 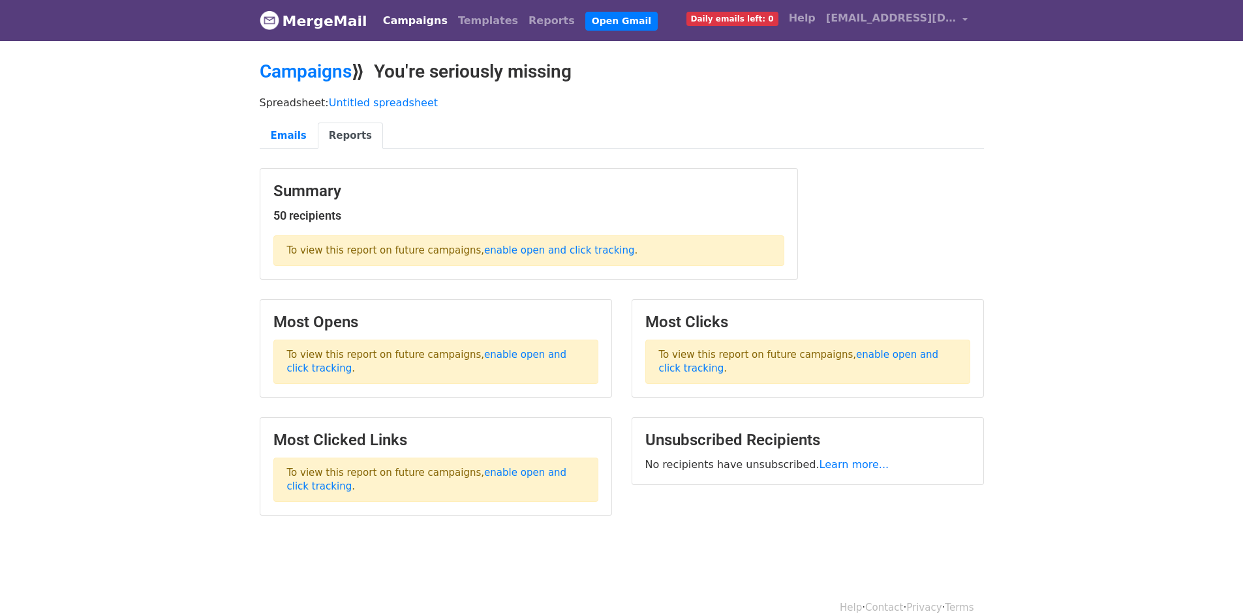 What do you see at coordinates (808, 440) in the screenshot?
I see `h3: Unsubscribed Recipients` at bounding box center [808, 440].